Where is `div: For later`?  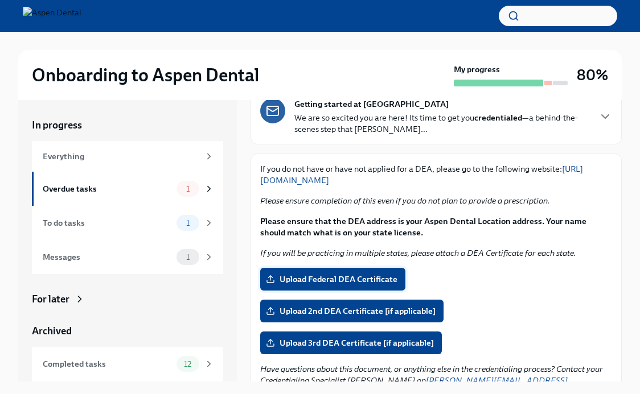 div: For later is located at coordinates (51, 299).